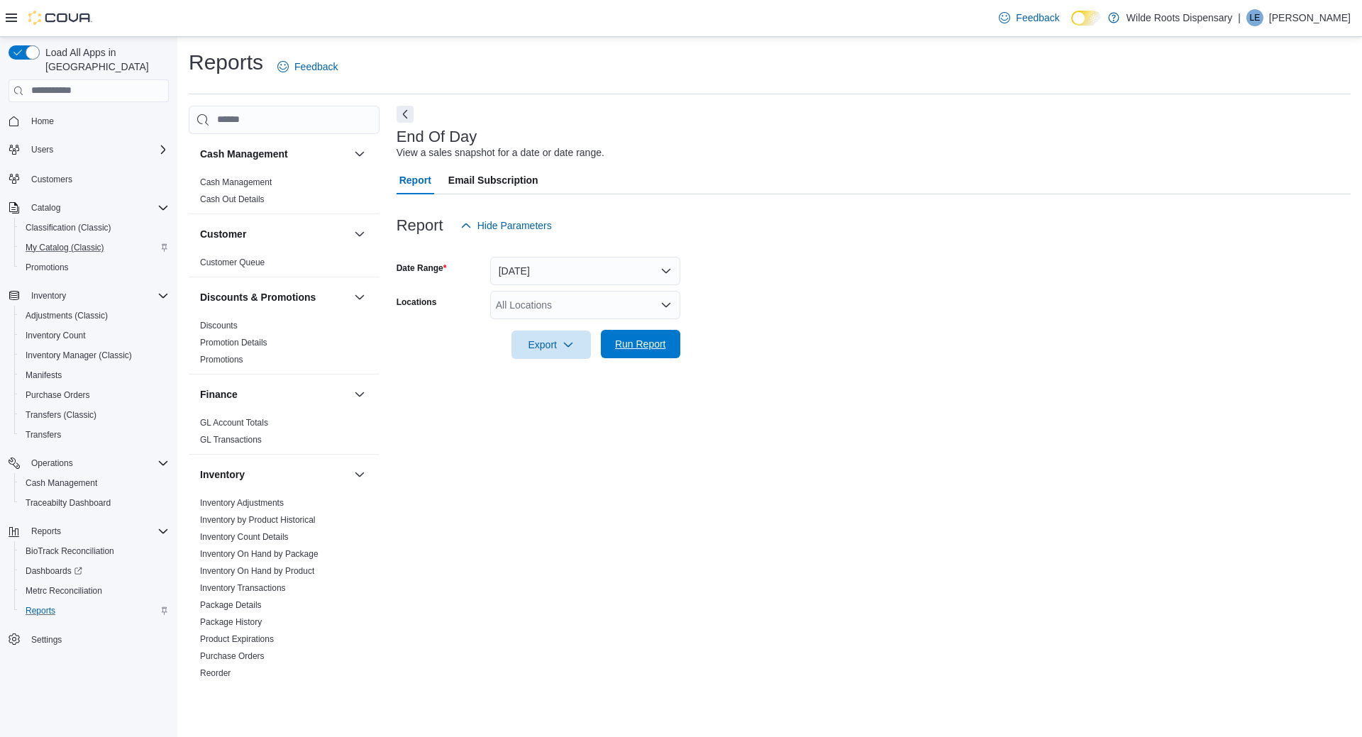  Describe the element at coordinates (1071, 26) in the screenshot. I see `span: Dark Mode` at that location.